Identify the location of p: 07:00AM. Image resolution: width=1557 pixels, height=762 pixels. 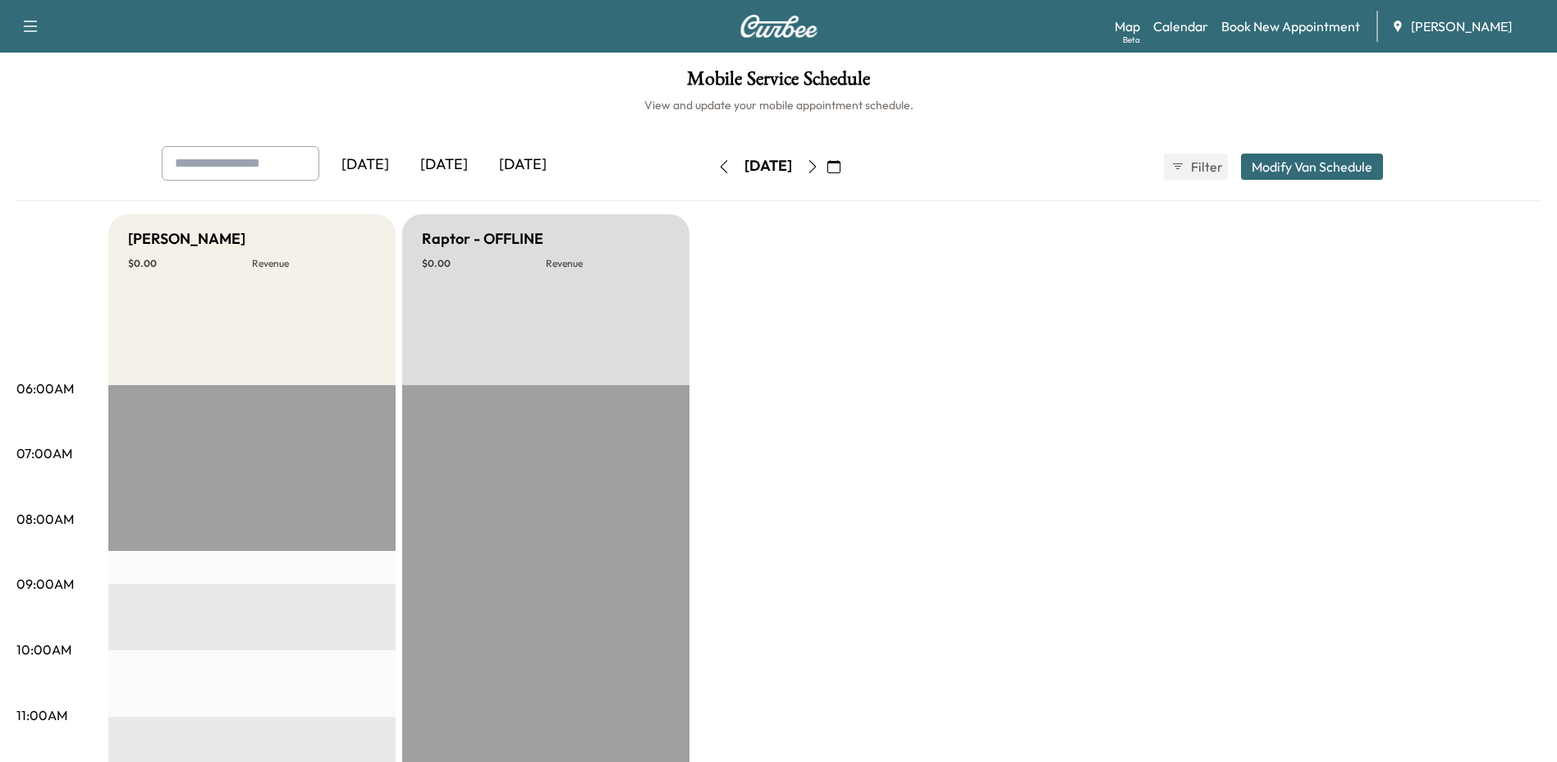
(44, 453).